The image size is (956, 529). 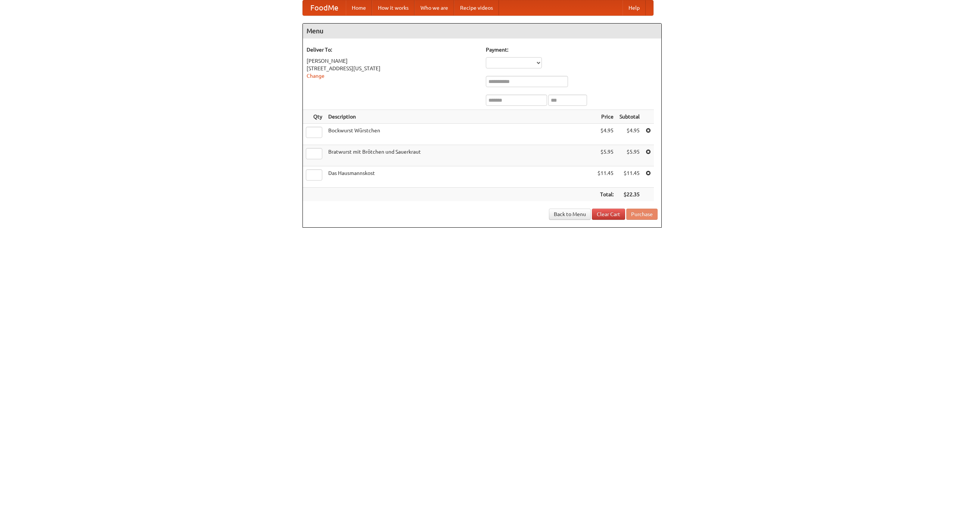 What do you see at coordinates (570, 214) in the screenshot?
I see `a: Back to Menu` at bounding box center [570, 214].